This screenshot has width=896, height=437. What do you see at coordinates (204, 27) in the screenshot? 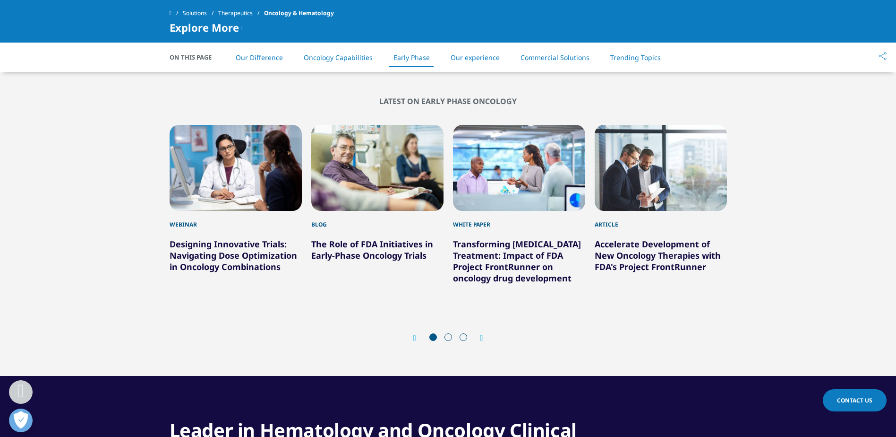
I see `span: Explore More` at bounding box center [204, 27].